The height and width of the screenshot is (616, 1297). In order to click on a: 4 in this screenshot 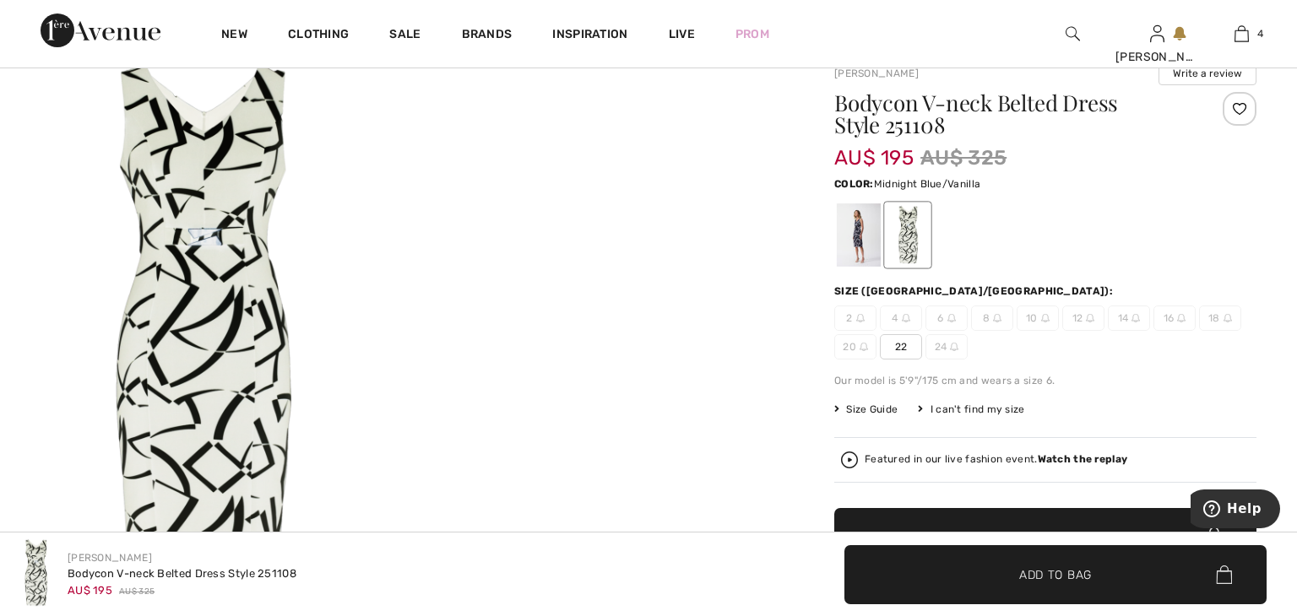, I will do `click(1241, 34)`.